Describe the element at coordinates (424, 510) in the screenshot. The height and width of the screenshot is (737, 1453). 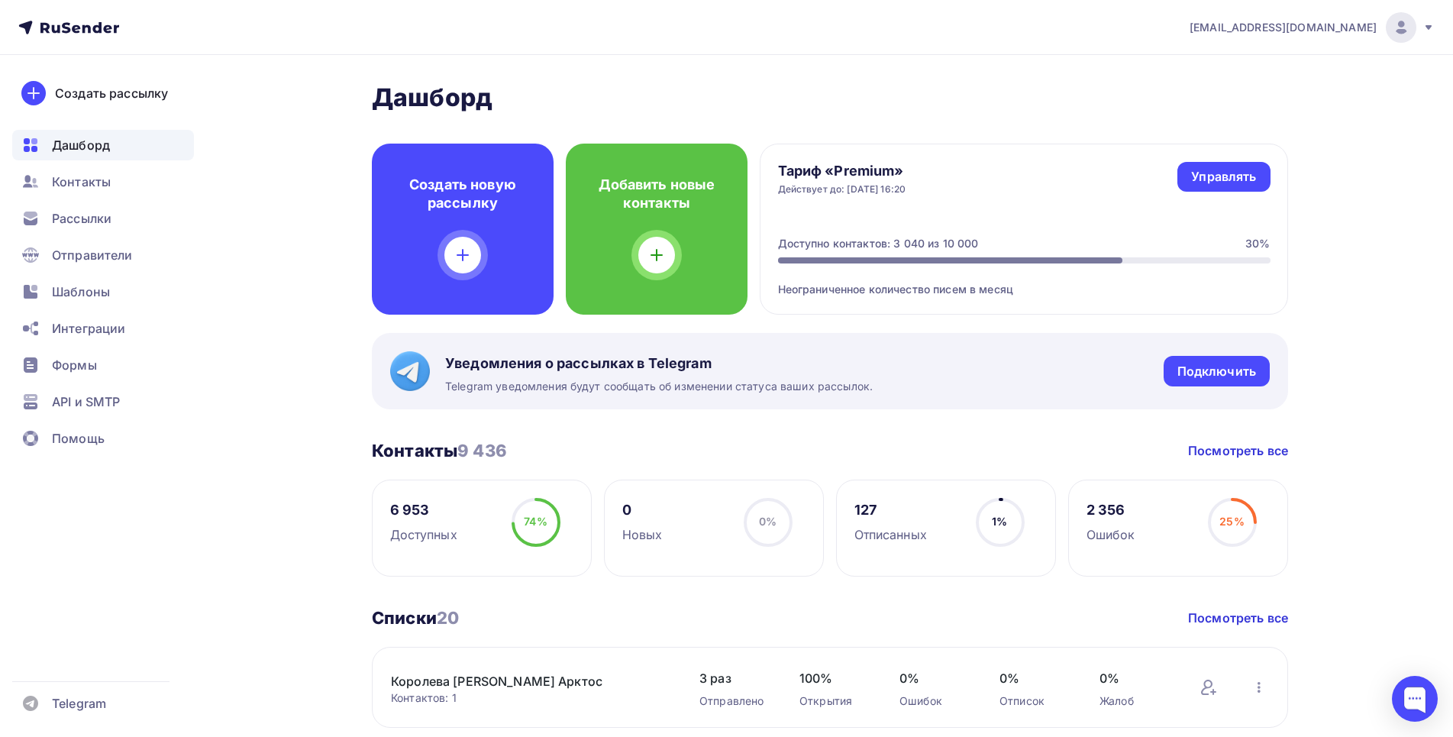
I see `div: 6 953` at that location.